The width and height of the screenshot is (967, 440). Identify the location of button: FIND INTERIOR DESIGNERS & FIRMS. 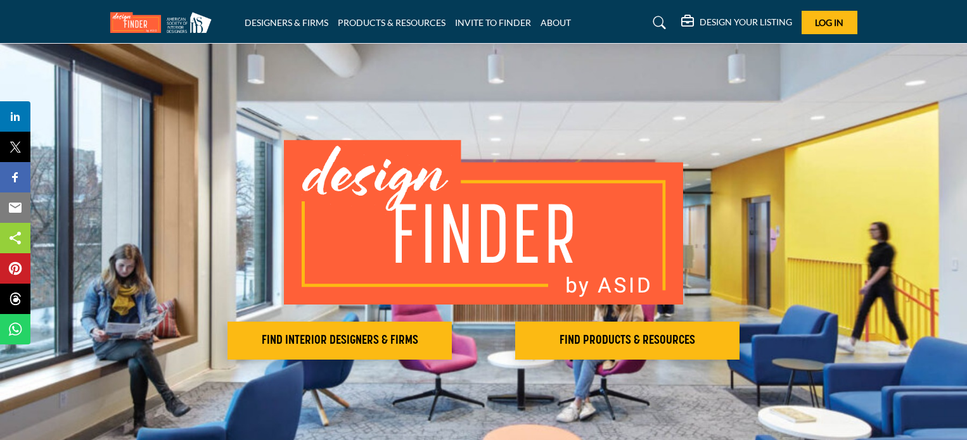
(340, 341).